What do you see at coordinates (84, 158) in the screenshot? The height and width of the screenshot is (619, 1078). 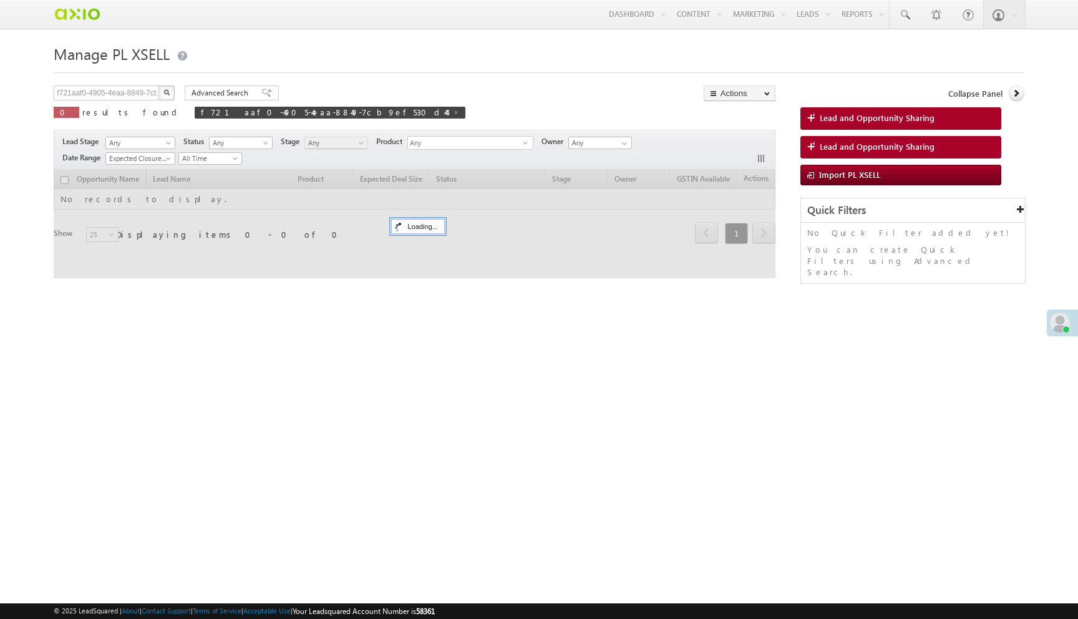 I see `span: Date Range` at bounding box center [84, 158].